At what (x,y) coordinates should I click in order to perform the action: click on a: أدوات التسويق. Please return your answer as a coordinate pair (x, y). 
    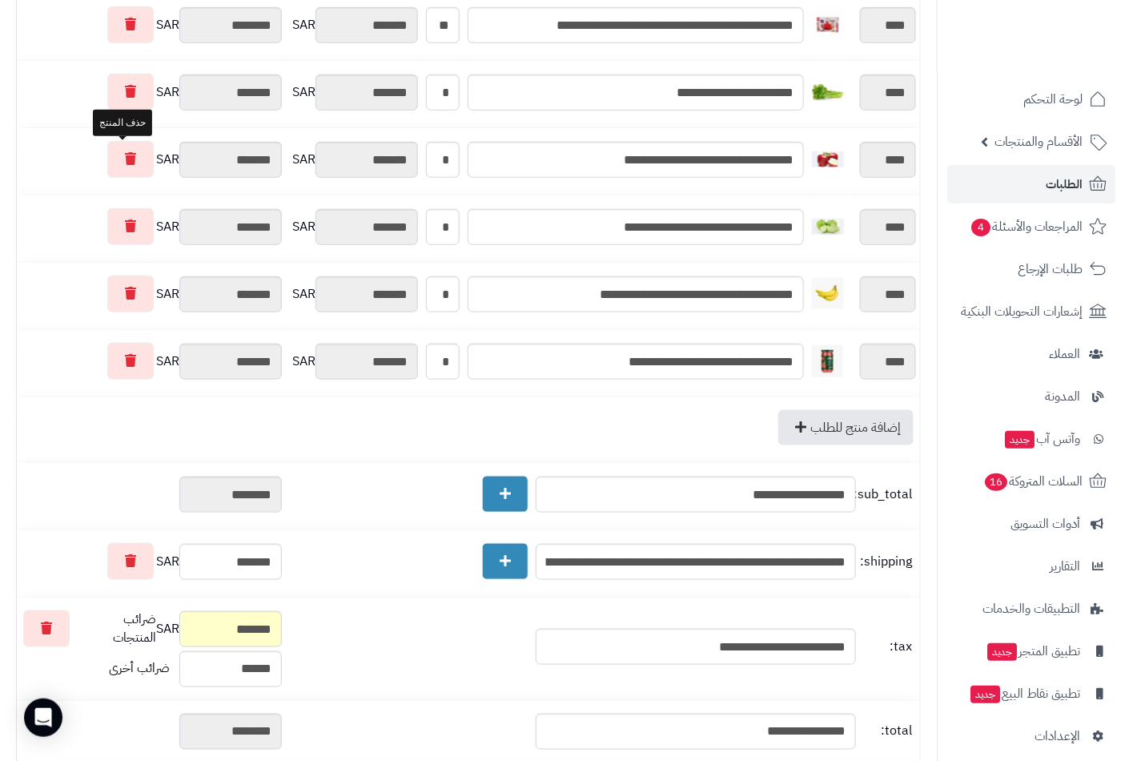
    Looking at the image, I should click on (1031, 524).